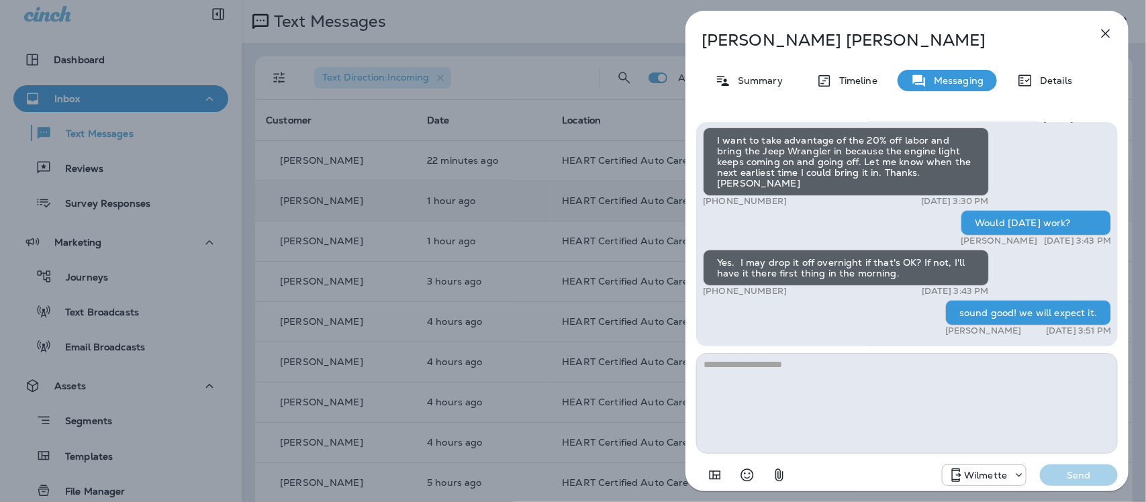 Image resolution: width=1146 pixels, height=502 pixels. Describe the element at coordinates (985, 475) in the screenshot. I see `div: +1 (847) 865-9557` at that location.